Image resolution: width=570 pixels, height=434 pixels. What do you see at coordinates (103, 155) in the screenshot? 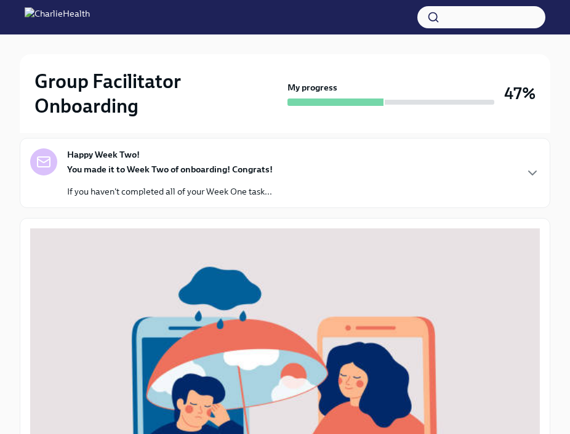
I see `strong: Happy Week Two!` at bounding box center [103, 155].